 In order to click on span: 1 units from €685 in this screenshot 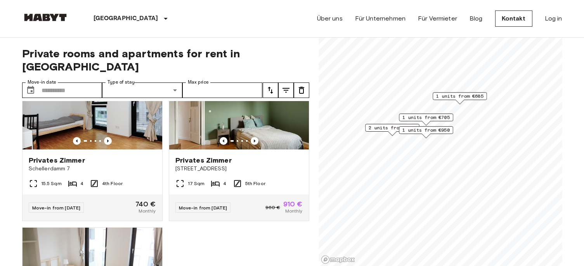, I will do `click(459, 96)`.